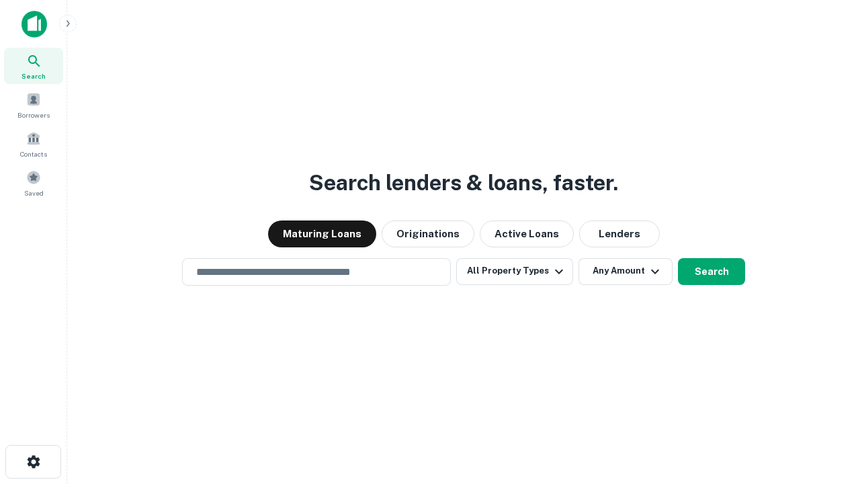 The height and width of the screenshot is (484, 860). What do you see at coordinates (34, 76) in the screenshot?
I see `span: Search` at bounding box center [34, 76].